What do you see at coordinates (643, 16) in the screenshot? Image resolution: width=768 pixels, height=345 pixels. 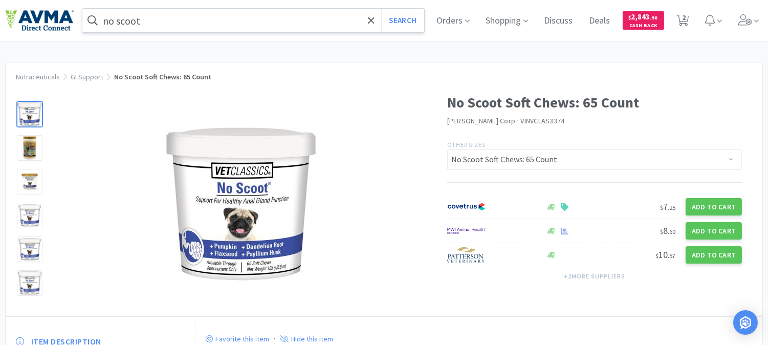 I see `span: 2,843` at bounding box center [643, 16].